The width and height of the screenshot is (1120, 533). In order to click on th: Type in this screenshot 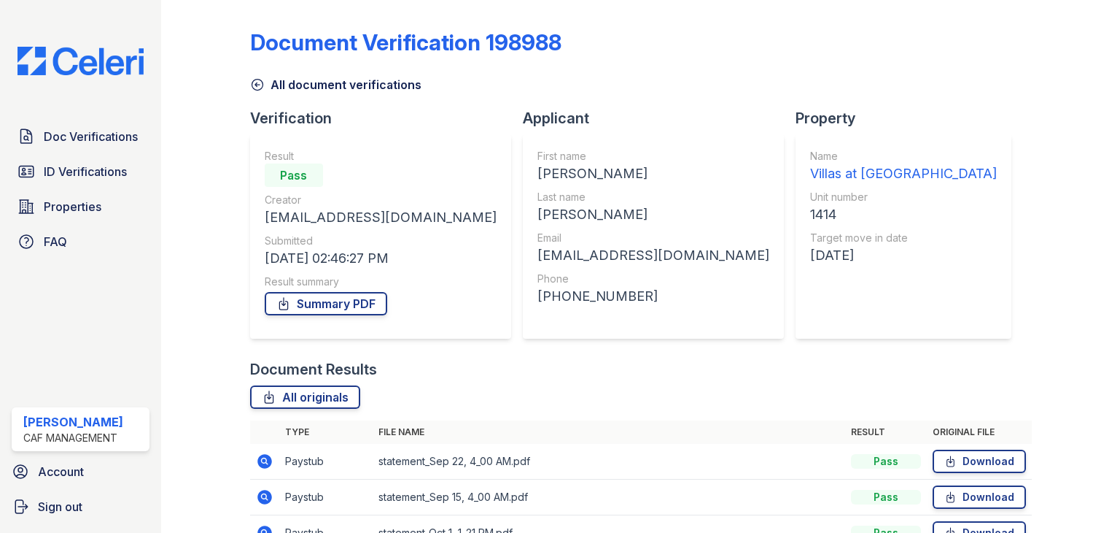, I will do `click(326, 432)`.